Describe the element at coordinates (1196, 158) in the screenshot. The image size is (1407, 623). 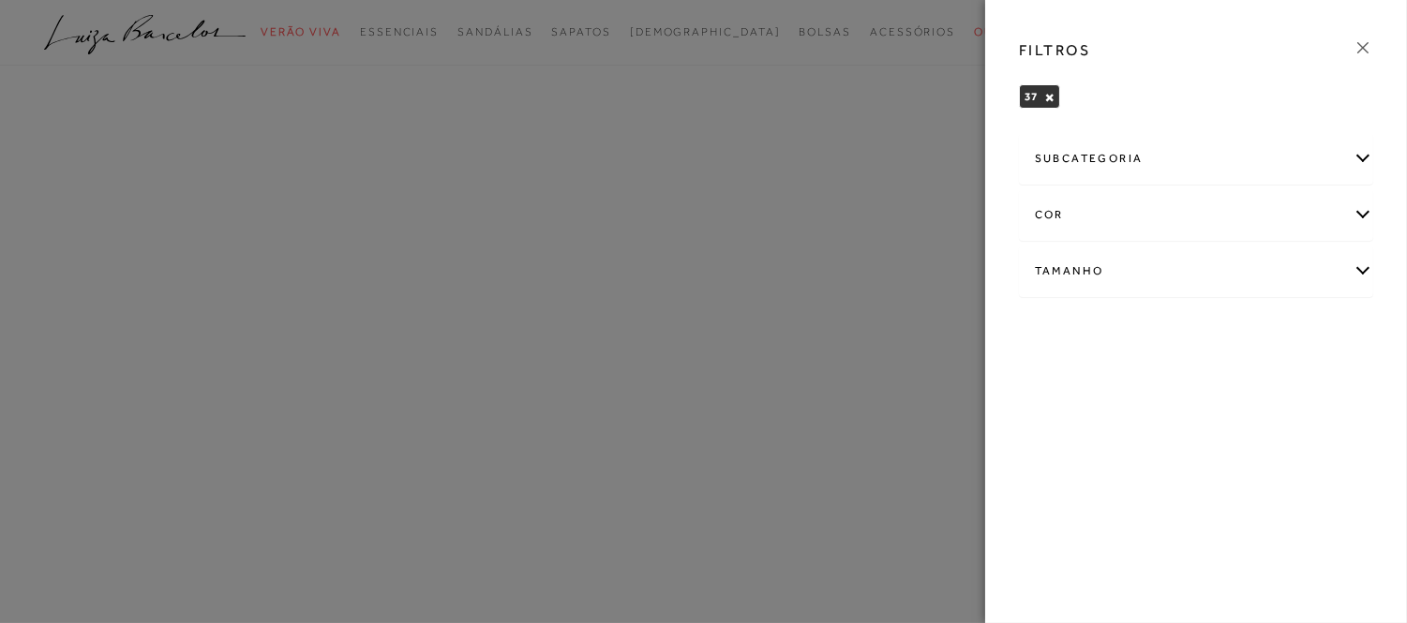
I see `div: subcategoria` at that location.